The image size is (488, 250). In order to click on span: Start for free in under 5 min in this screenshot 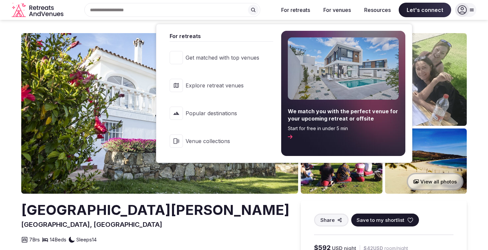, I will do `click(343, 129)`.